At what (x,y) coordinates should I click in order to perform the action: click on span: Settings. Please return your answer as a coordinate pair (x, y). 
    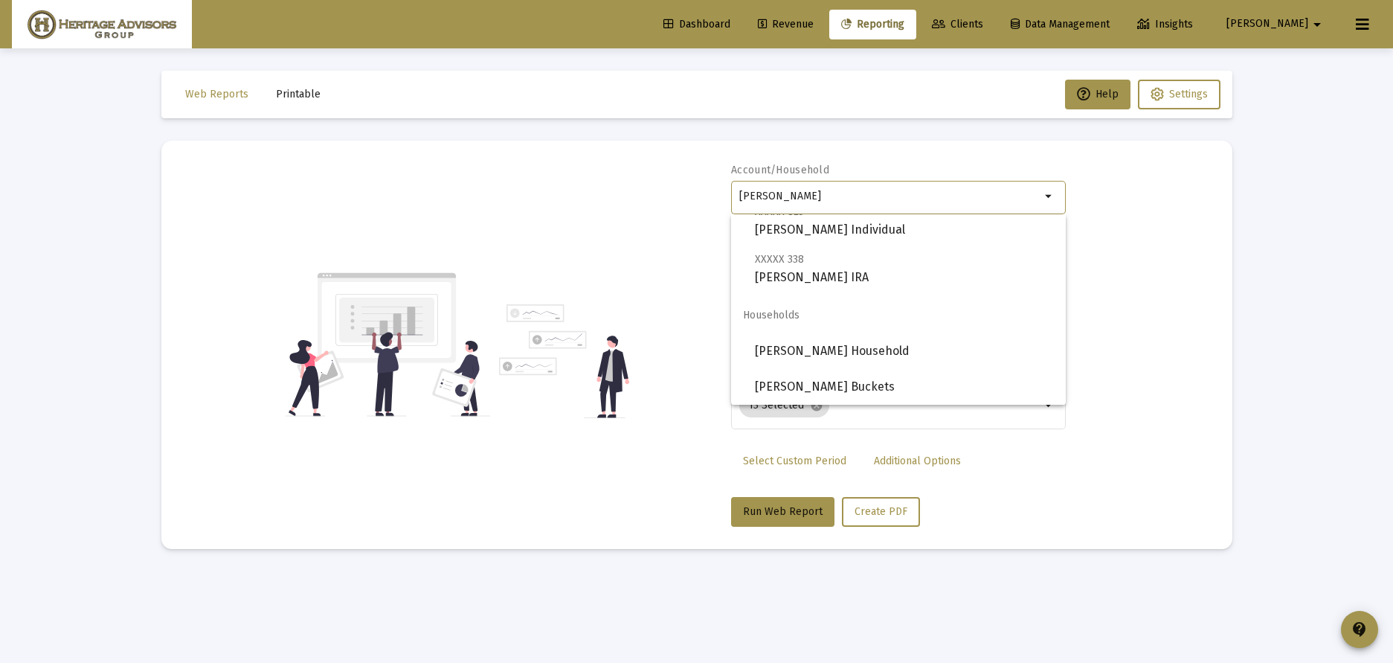
    Looking at the image, I should click on (1188, 94).